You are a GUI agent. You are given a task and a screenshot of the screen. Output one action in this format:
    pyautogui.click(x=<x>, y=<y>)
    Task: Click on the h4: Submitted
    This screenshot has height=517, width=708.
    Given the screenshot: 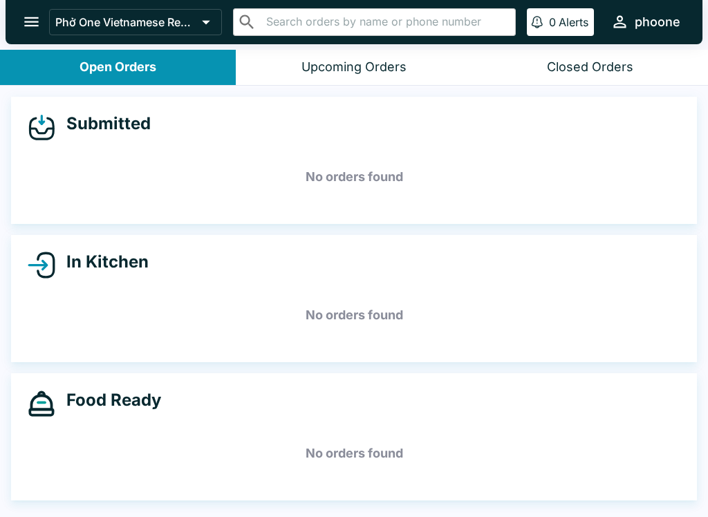 What is the action you would take?
    pyautogui.click(x=103, y=124)
    